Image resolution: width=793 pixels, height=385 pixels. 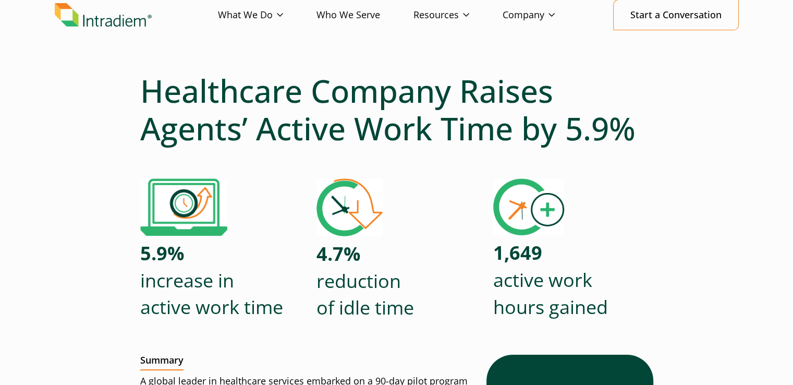 What do you see at coordinates (162, 253) in the screenshot?
I see `strong: 5.9%` at bounding box center [162, 253].